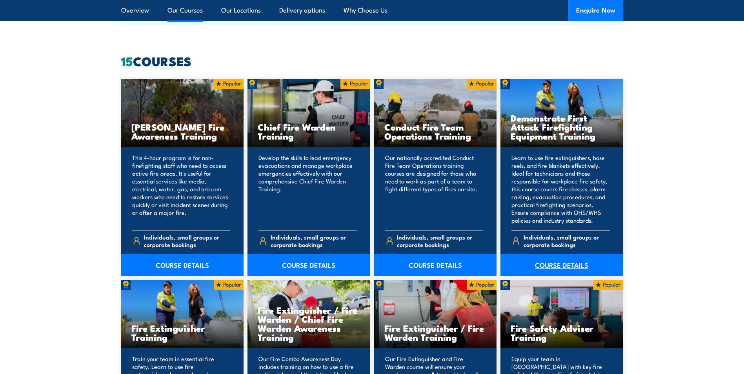 This screenshot has width=744, height=374. I want to click on p: Develop the skills to lead emergency evacuations and manage workplace emergencies effectively wit..., so click(308, 189).